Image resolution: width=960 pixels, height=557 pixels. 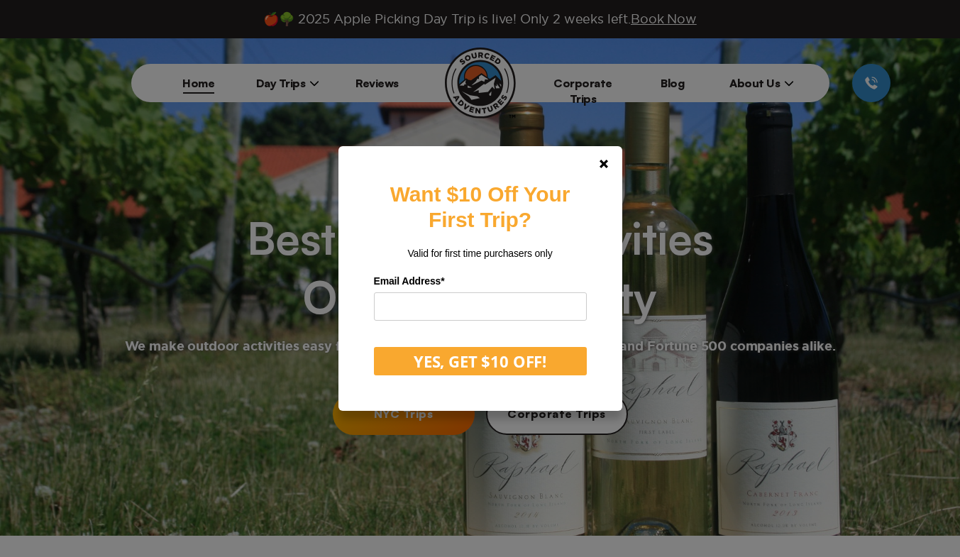 What do you see at coordinates (481, 361) in the screenshot?
I see `button: YES, GET $10 OFF!` at bounding box center [481, 361].